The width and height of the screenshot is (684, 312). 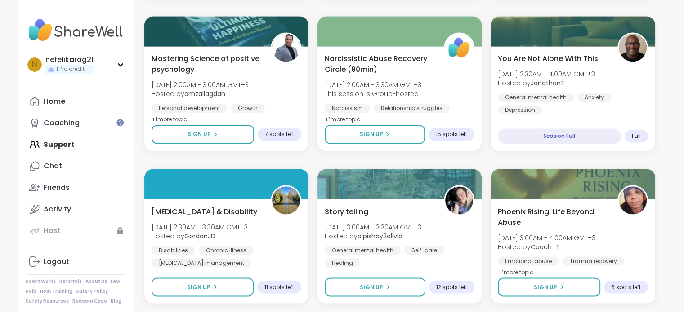 What do you see at coordinates (47, 302) in the screenshot?
I see `a: Safety Resources` at bounding box center [47, 302].